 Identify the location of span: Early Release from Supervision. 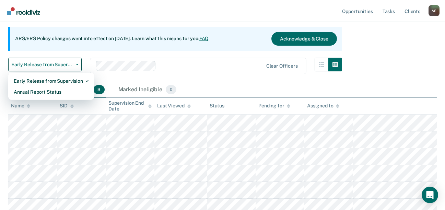
(42, 65).